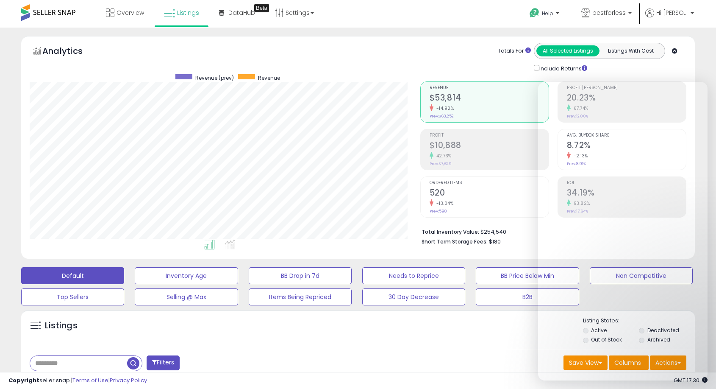 Image resolution: width=716 pixels, height=389 pixels. What do you see at coordinates (78, 380) in the screenshot?
I see `div: seller snap | |` at bounding box center [78, 380].